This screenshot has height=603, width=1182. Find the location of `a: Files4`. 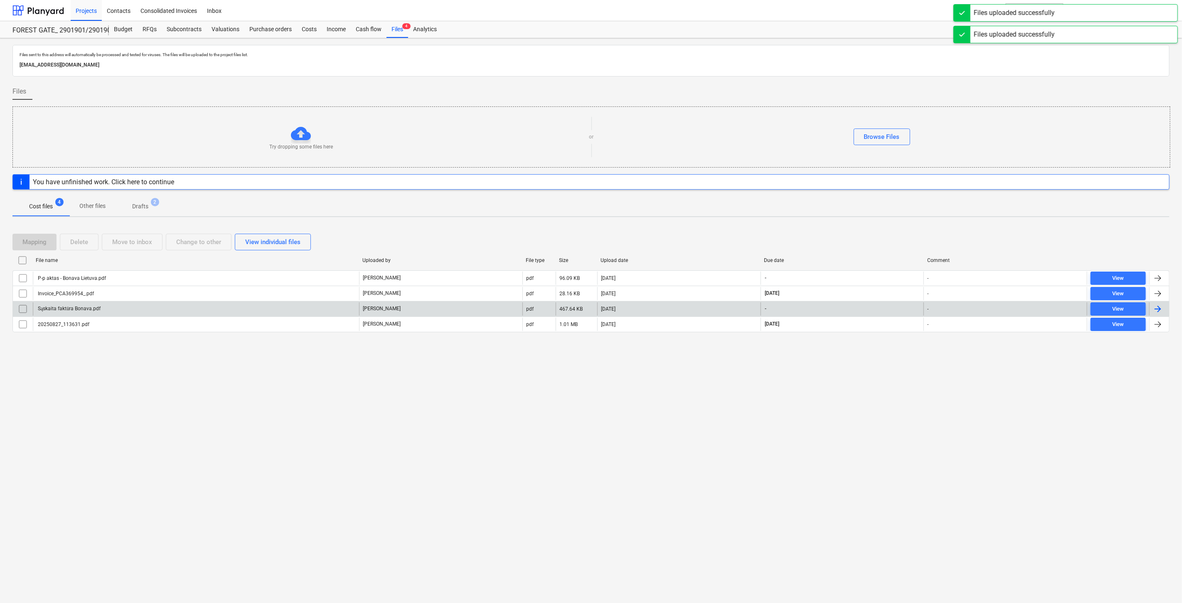

a: Files4 is located at coordinates (397, 30).